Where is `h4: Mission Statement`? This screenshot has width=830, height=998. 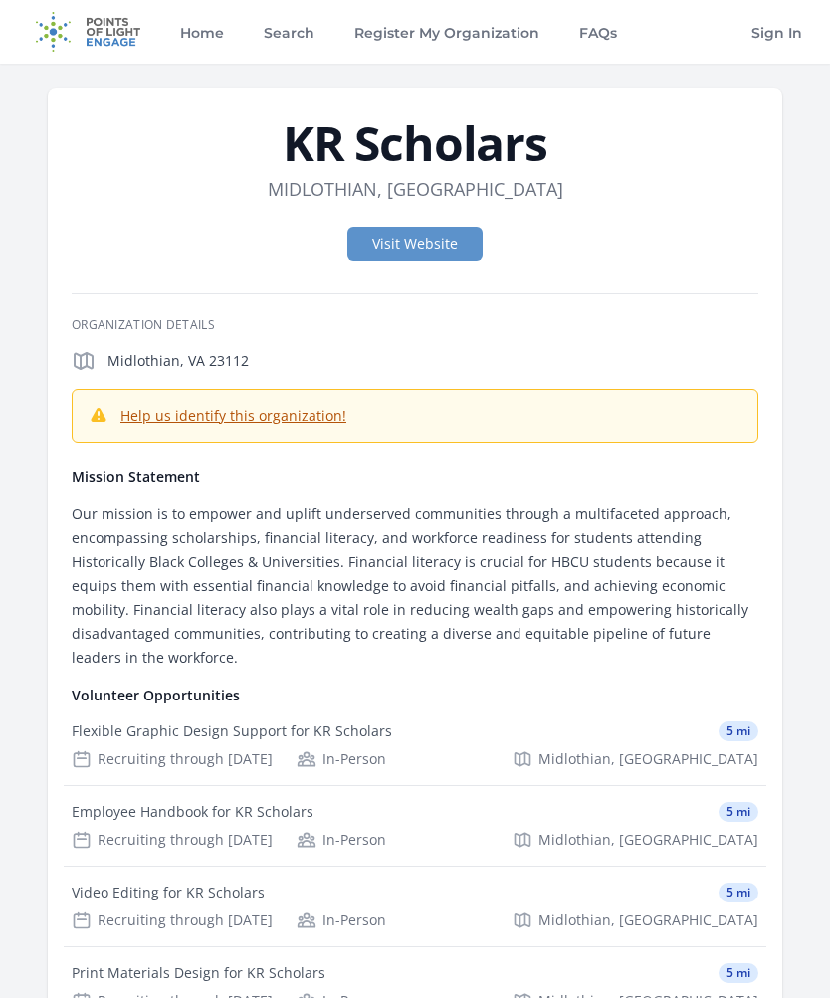
h4: Mission Statement is located at coordinates (415, 477).